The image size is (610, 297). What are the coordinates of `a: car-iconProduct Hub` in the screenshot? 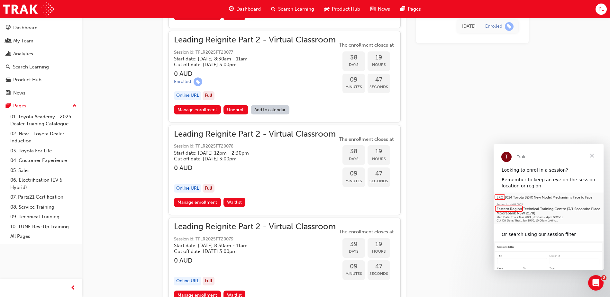 It's located at (342, 9).